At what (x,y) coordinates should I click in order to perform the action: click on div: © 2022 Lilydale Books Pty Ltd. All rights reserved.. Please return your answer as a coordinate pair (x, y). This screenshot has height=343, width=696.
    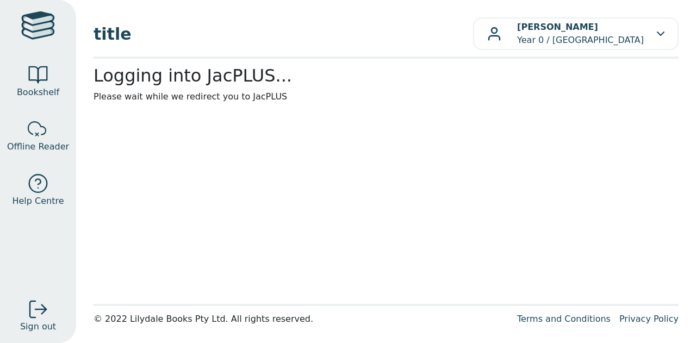
    Looking at the image, I should click on (301, 319).